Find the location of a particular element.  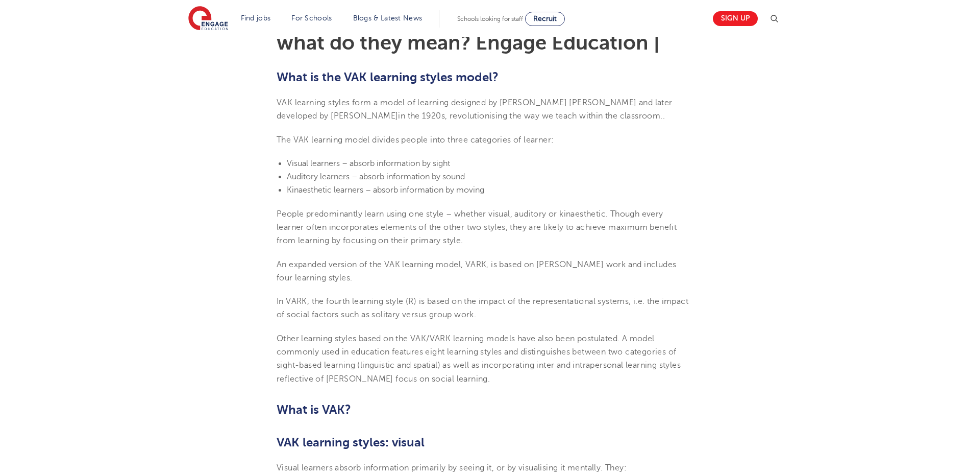

a: For Schools is located at coordinates (311, 18).